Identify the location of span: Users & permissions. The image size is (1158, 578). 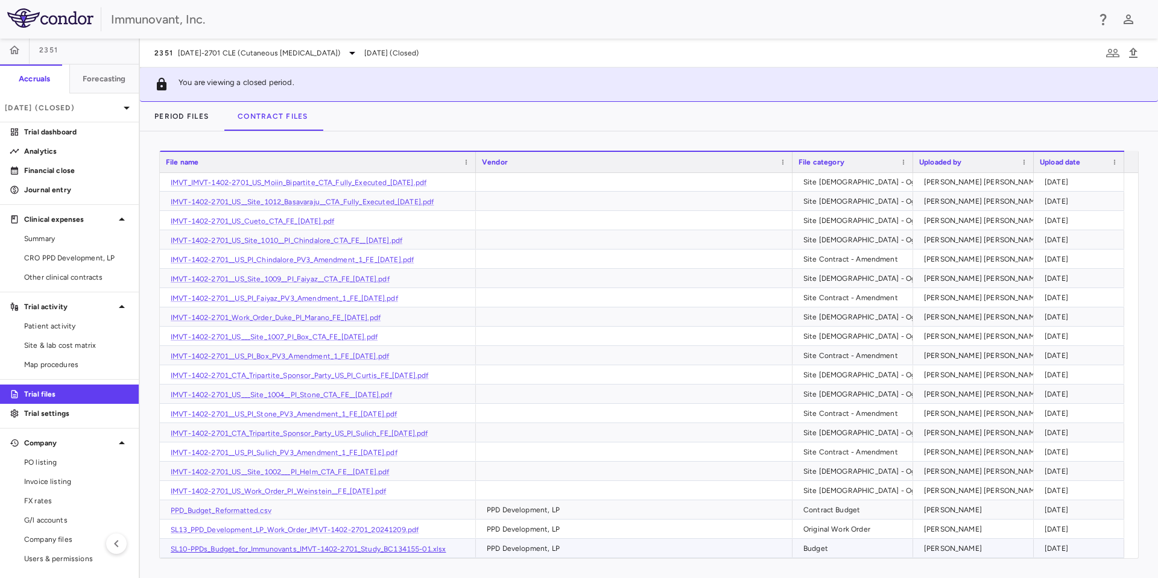
(77, 559).